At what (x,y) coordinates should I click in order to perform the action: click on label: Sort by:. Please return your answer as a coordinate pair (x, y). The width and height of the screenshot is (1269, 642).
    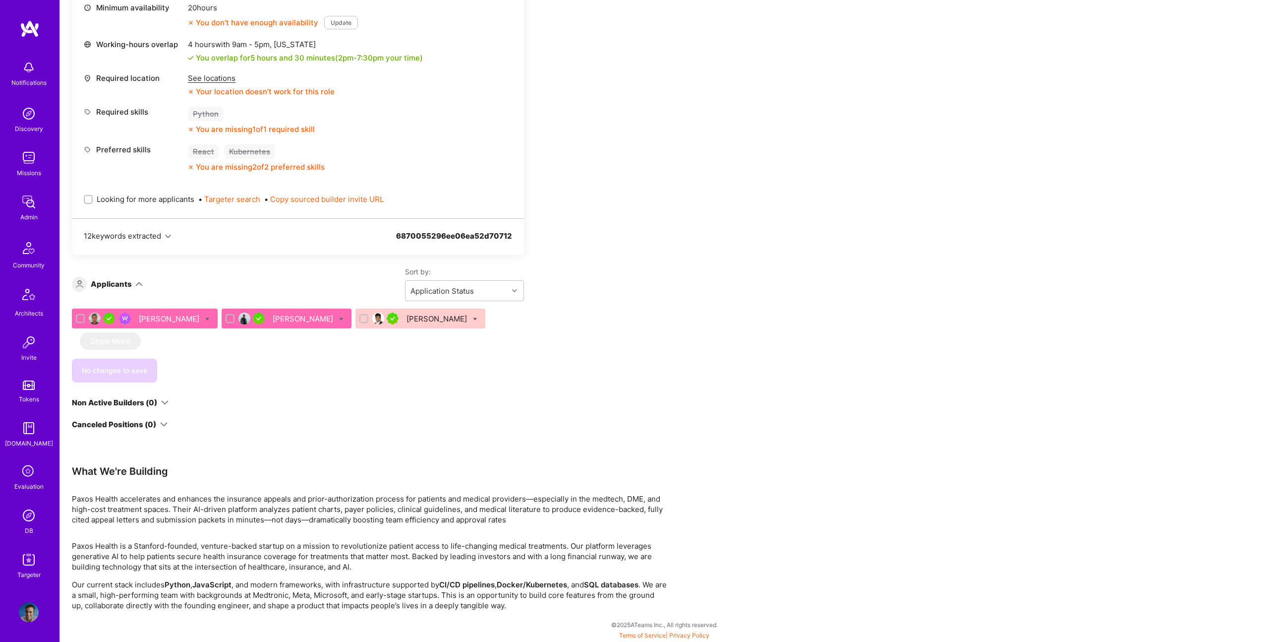
    Looking at the image, I should click on (465, 271).